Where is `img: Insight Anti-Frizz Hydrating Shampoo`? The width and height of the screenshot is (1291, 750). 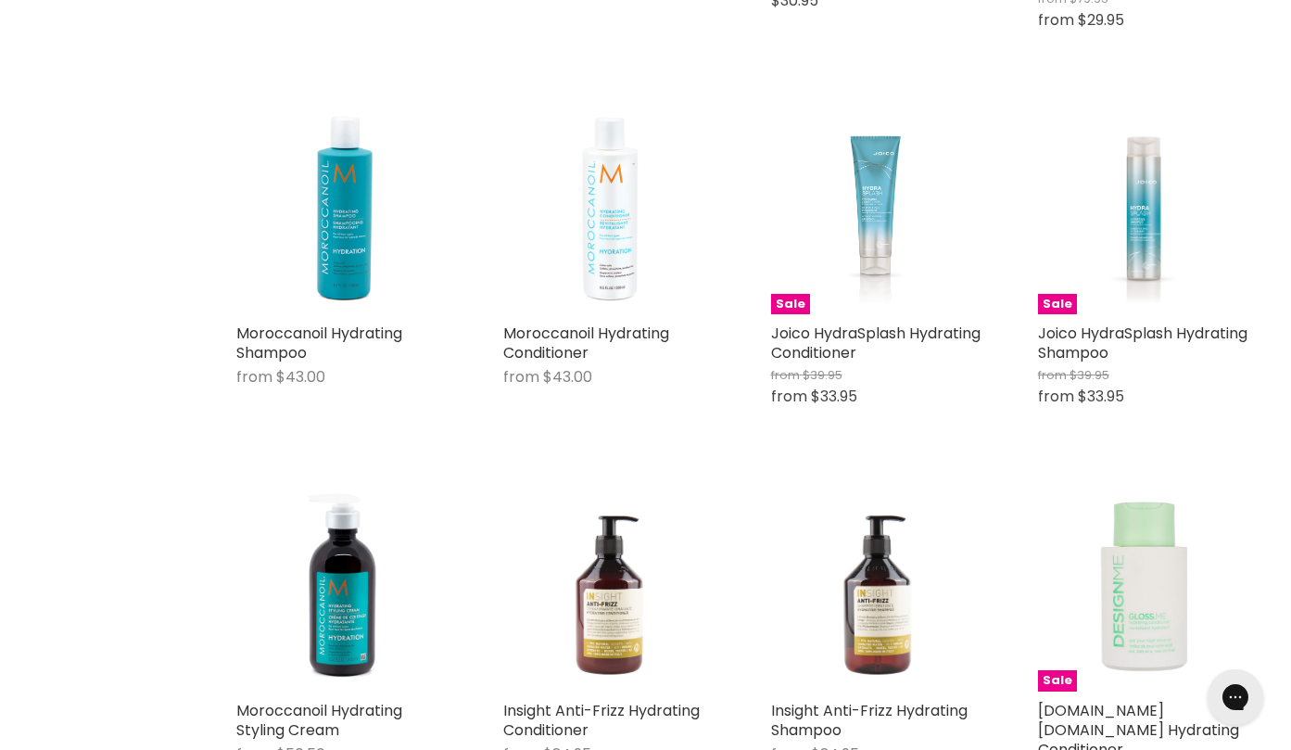 img: Insight Anti-Frizz Hydrating Shampoo is located at coordinates (877, 585).